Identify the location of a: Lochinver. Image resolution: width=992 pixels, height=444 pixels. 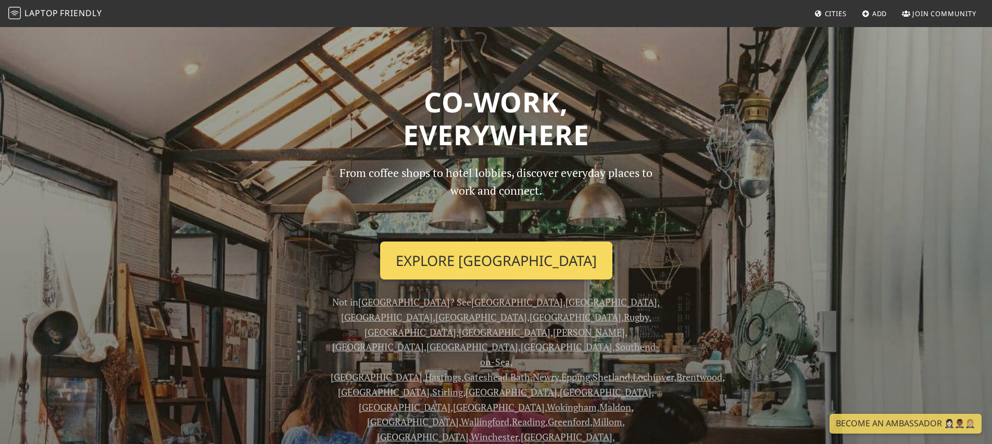
(653, 377).